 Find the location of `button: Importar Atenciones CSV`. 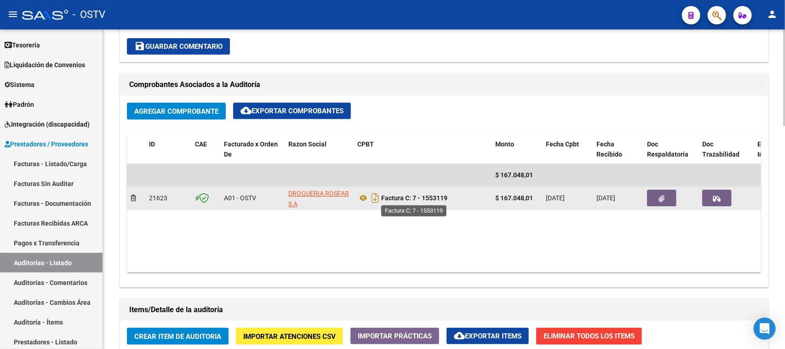

button: Importar Atenciones CSV is located at coordinates (289, 336).